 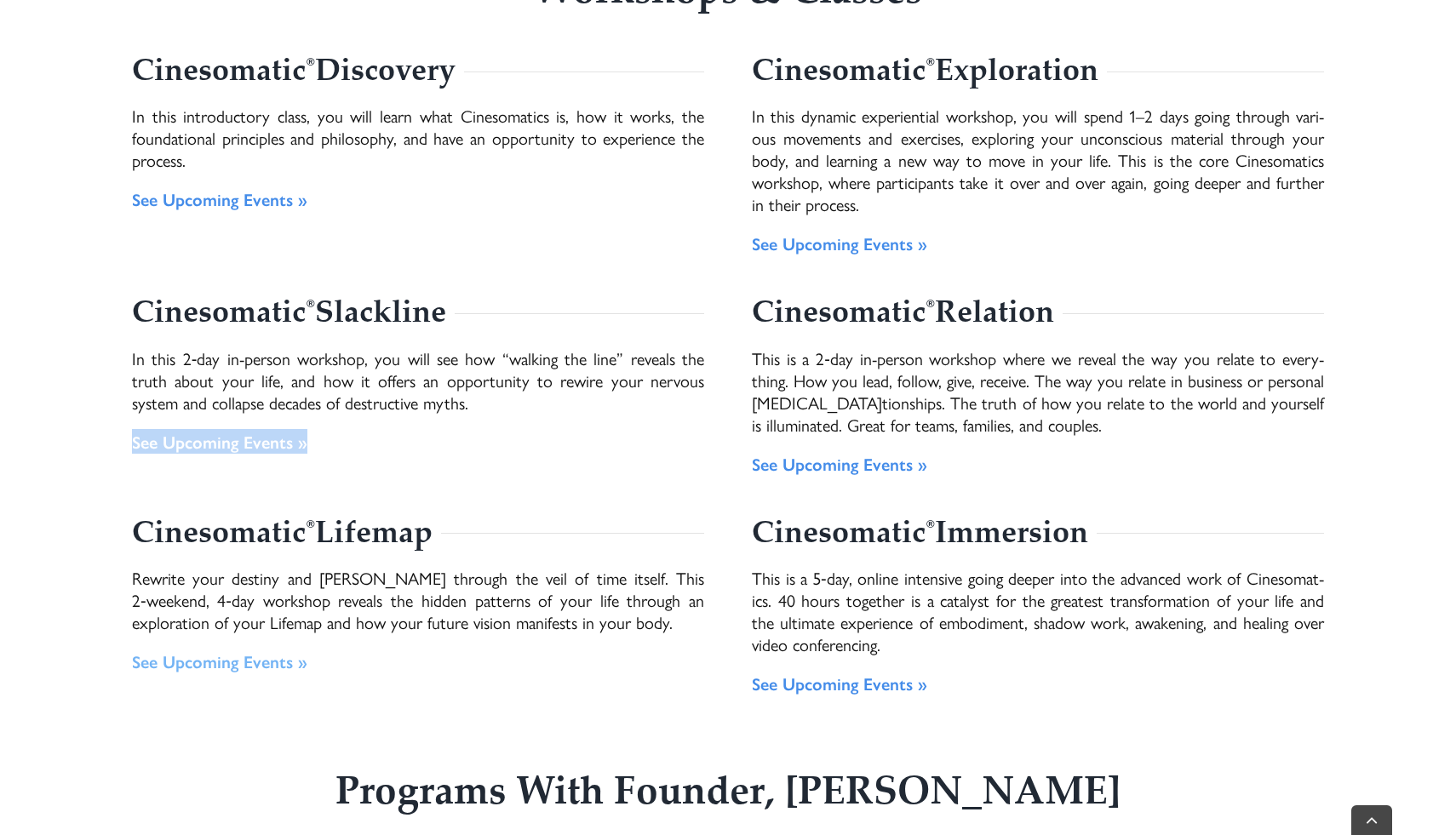 I want to click on p: In this intro­duc­to­ry class, you will learn what Cine­so­mat­ics is, how it works, the foun­da­..., so click(x=419, y=138).